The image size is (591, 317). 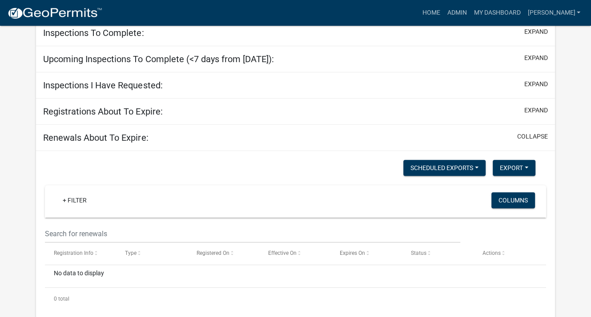 I want to click on h5: Renewals About To Expire:, so click(x=96, y=138).